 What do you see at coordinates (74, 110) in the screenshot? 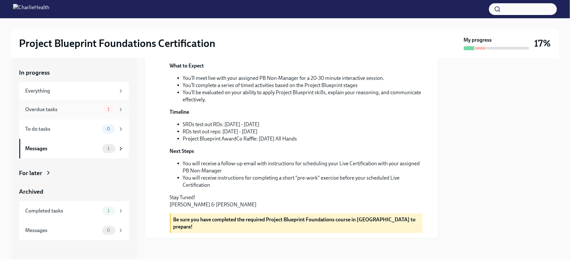
I see `a: Overdue tasks1` at bounding box center [74, 110].